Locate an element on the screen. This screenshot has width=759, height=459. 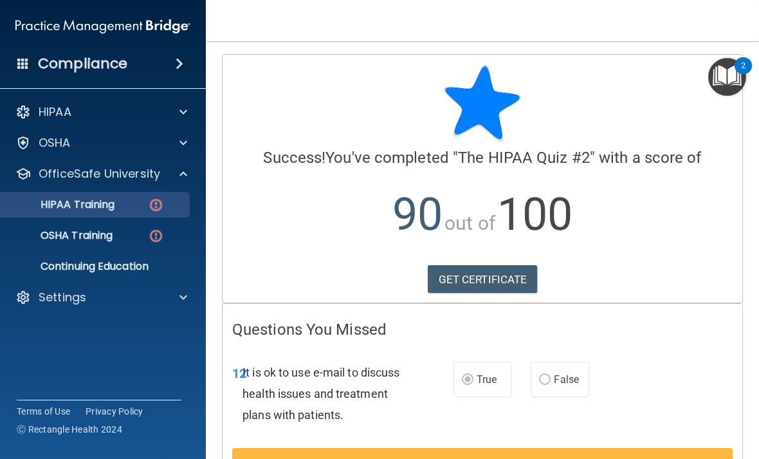
p: OSHA Training is located at coordinates (60, 235).